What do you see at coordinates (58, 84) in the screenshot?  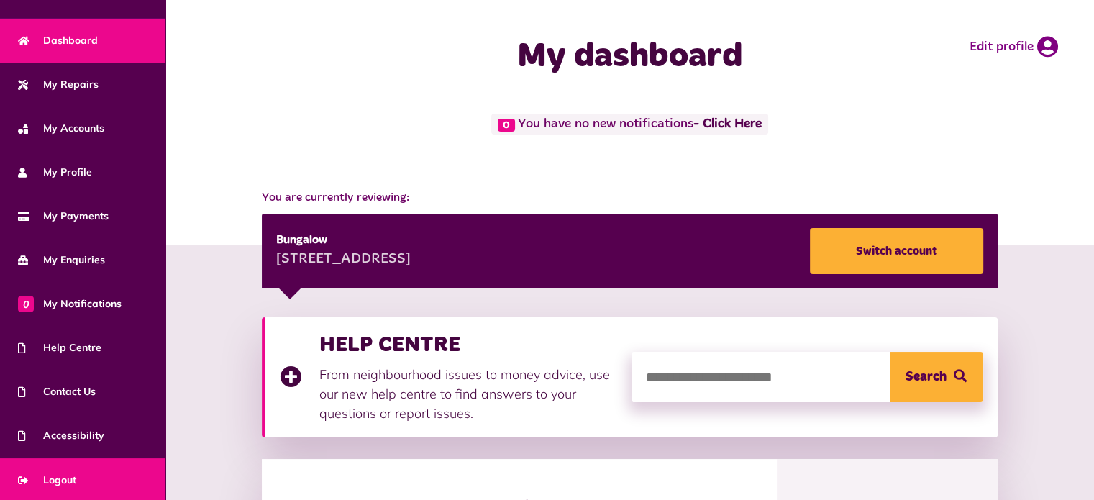 I see `span: My Repairs` at bounding box center [58, 84].